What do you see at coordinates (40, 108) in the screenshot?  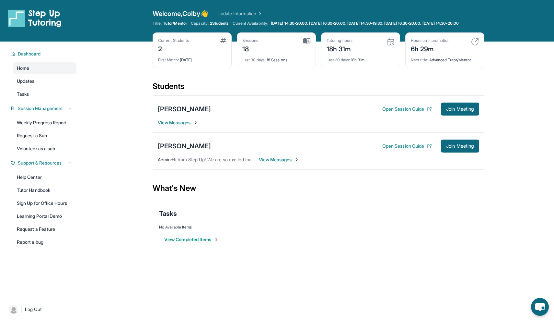 I see `span: Session Management` at bounding box center [40, 108].